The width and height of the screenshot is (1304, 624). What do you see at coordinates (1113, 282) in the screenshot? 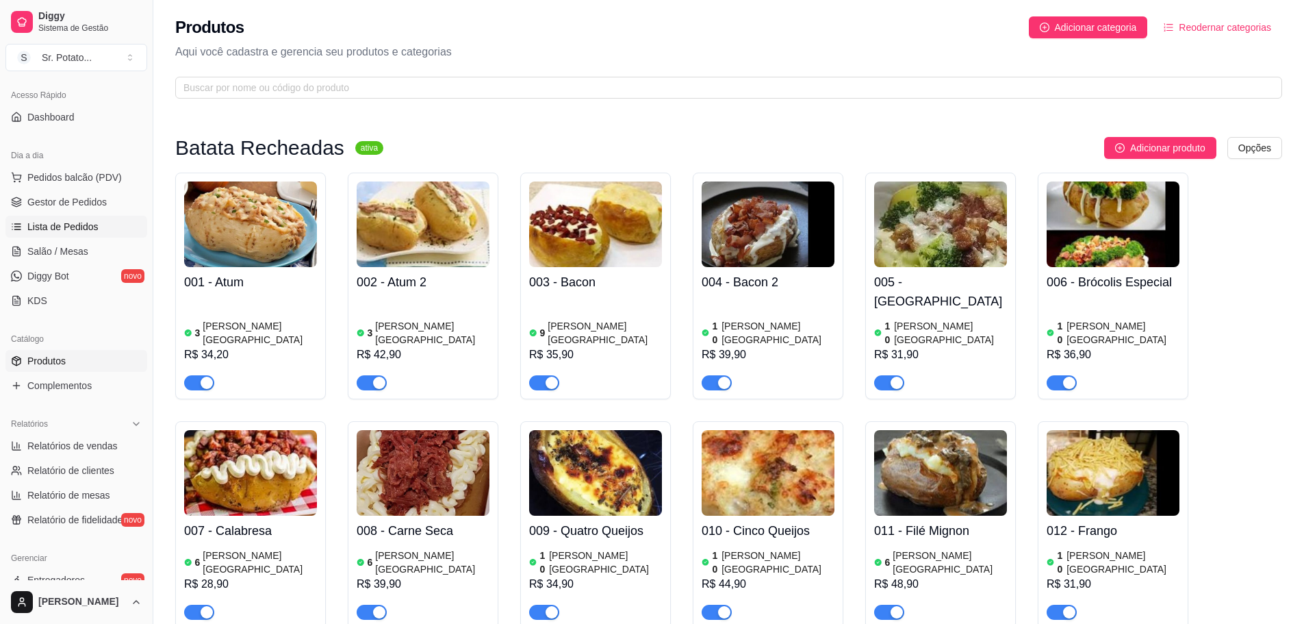
I see `h4: 006 - Brócolis Especial` at bounding box center [1113, 282].